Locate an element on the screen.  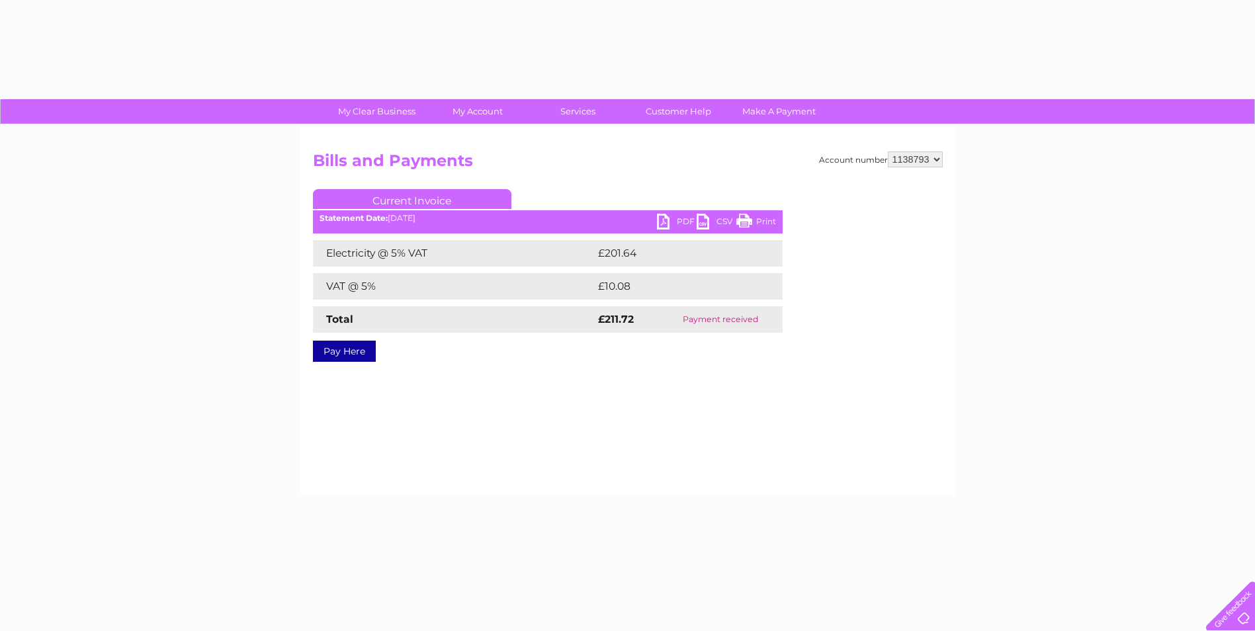
h2: Bills and Payments is located at coordinates (628, 164).